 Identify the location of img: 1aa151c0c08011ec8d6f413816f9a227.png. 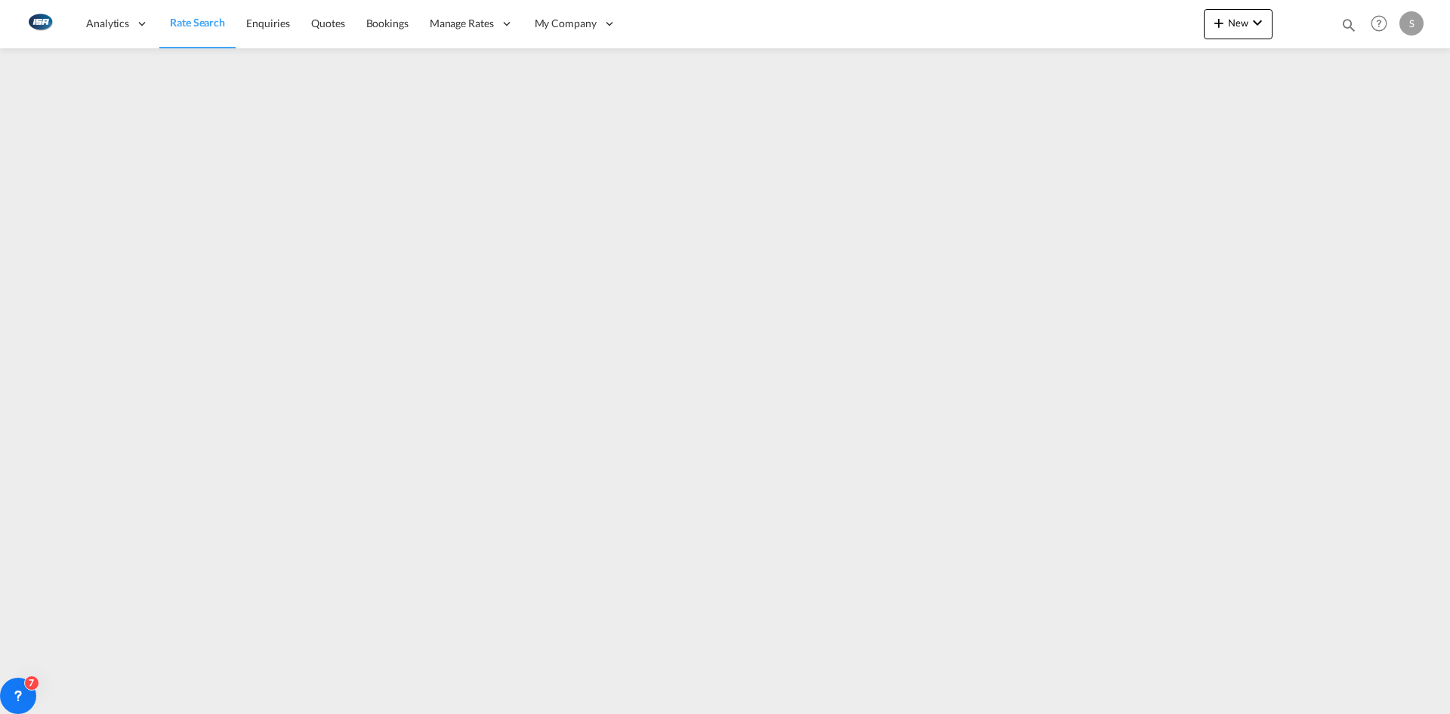
(39, 23).